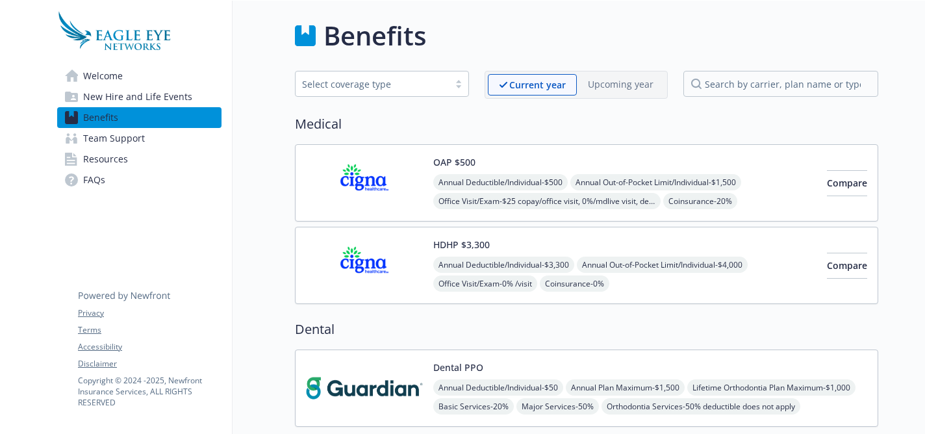  What do you see at coordinates (586, 329) in the screenshot?
I see `h2: Dental` at bounding box center [586, 329].